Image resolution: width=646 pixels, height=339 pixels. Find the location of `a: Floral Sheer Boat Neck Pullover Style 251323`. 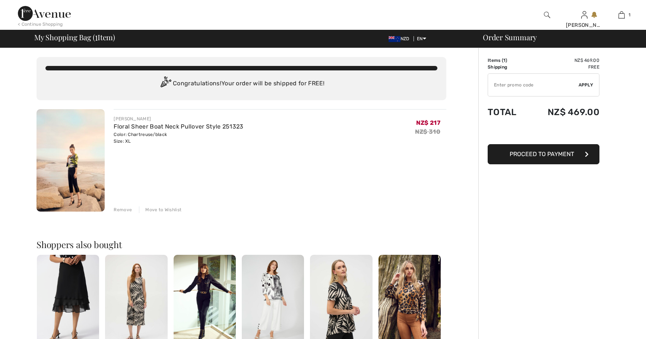

a: Floral Sheer Boat Neck Pullover Style 251323 is located at coordinates (178, 126).